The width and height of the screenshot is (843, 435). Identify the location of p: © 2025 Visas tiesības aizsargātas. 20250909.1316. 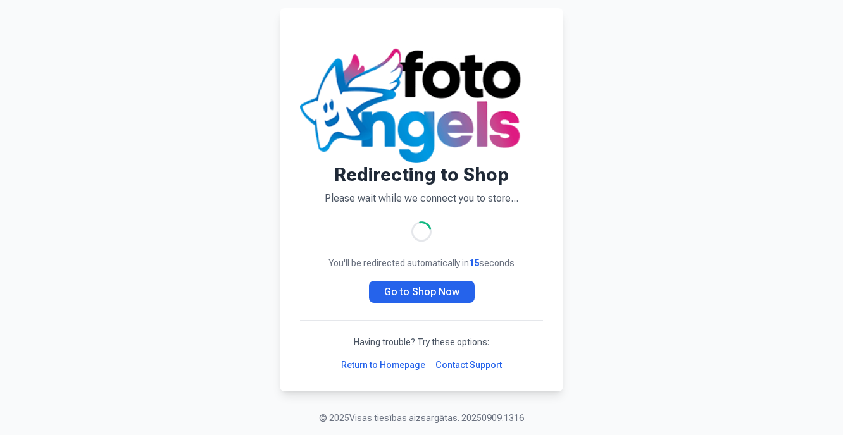
(421, 418).